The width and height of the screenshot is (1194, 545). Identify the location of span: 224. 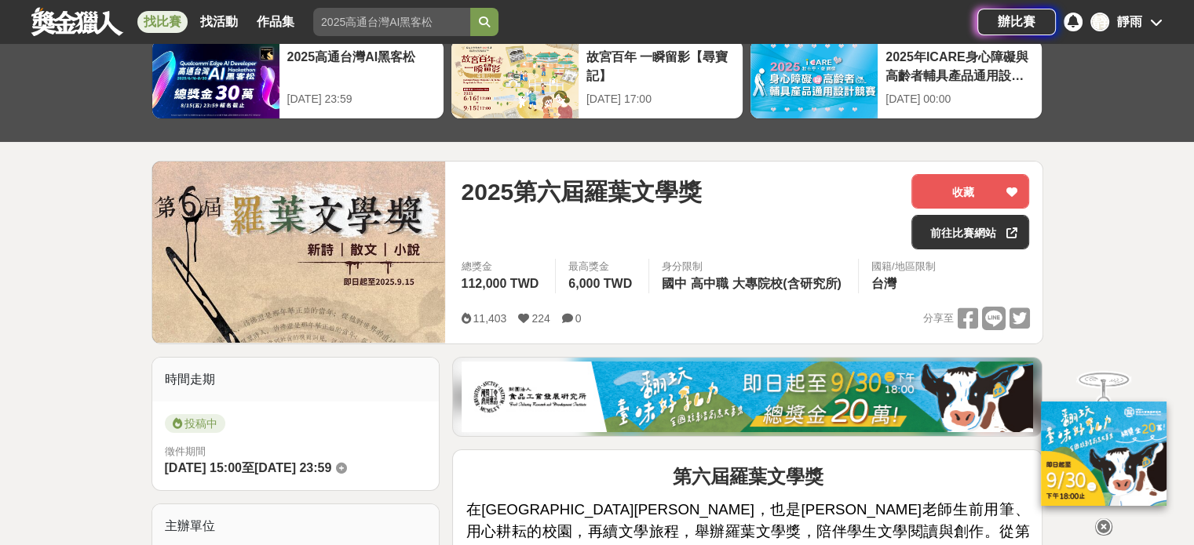
(540, 319).